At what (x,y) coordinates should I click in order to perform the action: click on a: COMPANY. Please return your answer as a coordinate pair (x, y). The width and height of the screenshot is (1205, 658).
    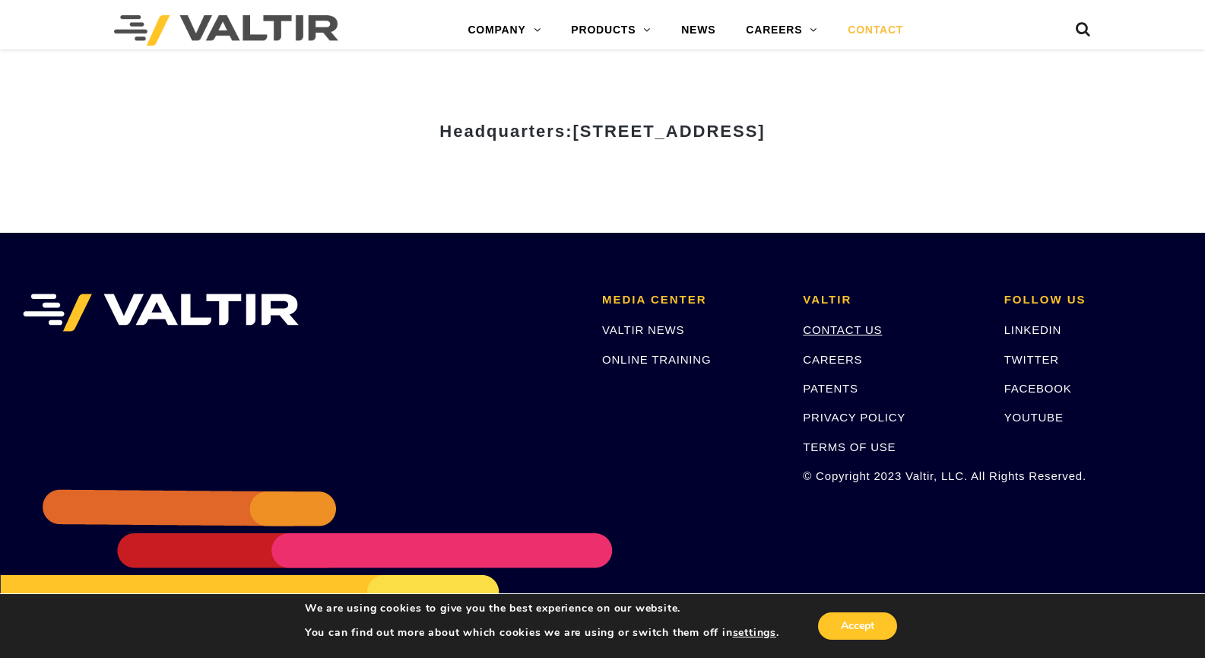
    Looking at the image, I should click on (504, 30).